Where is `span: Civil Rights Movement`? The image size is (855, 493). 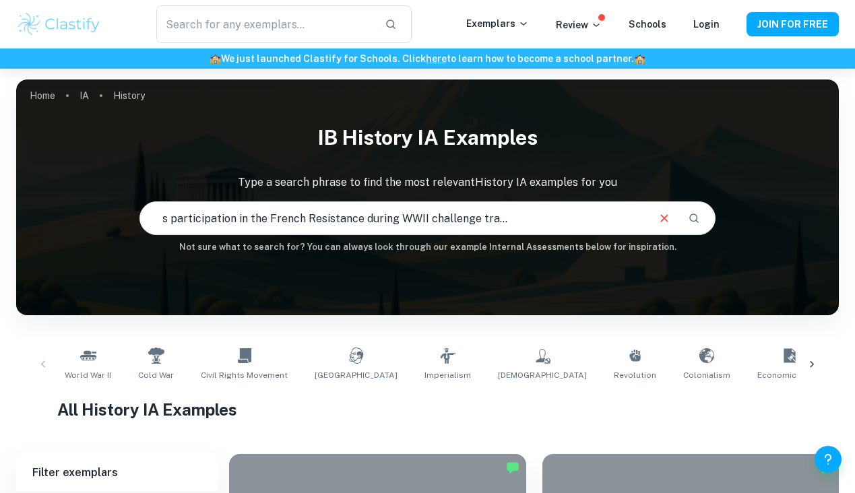 span: Civil Rights Movement is located at coordinates (244, 375).